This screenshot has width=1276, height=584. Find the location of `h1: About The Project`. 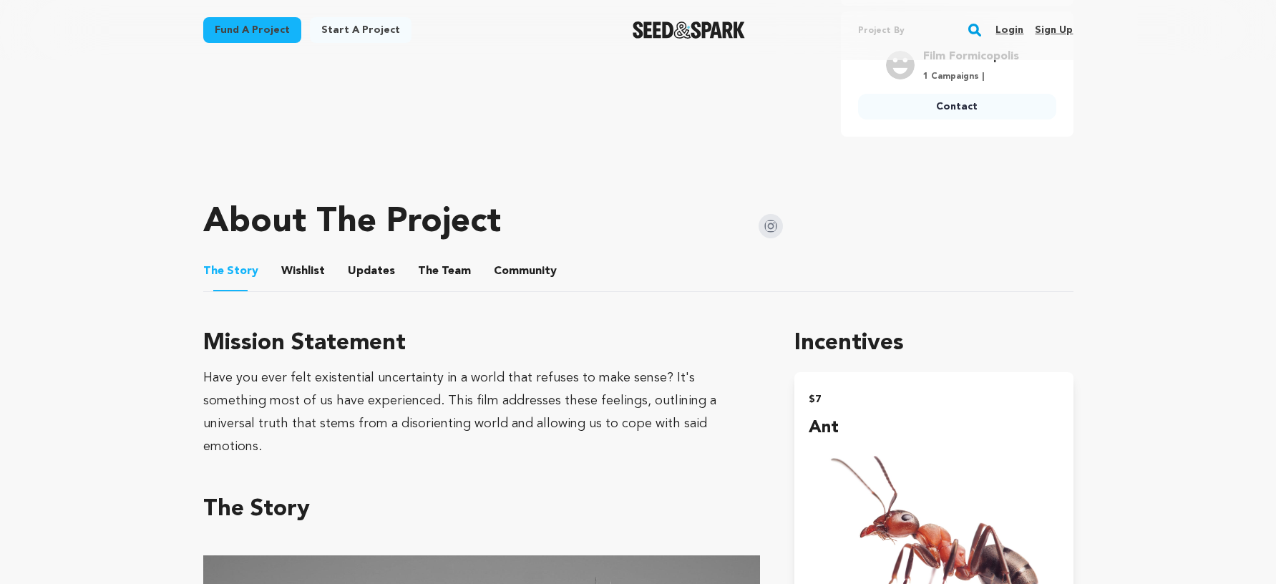

h1: About The Project is located at coordinates (352, 223).